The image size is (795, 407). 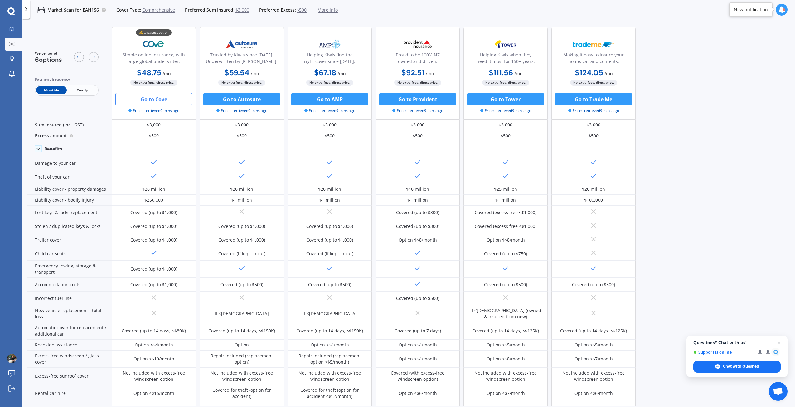 What do you see at coordinates (154, 59) in the screenshot?
I see `div: Simple online insurance, with large global underwriter.` at bounding box center [154, 59].